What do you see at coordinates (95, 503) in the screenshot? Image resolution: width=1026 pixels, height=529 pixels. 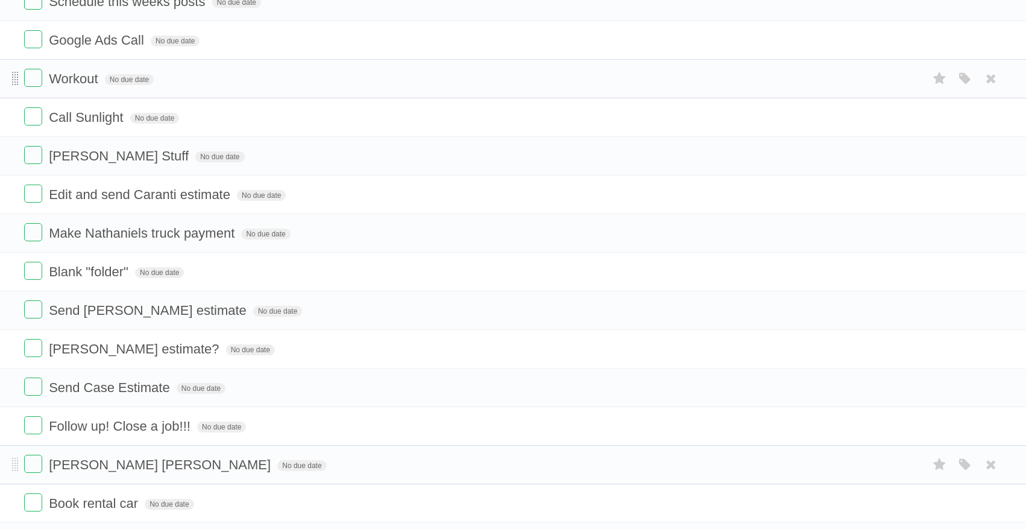 I see `span: Book rental car` at bounding box center [95, 503].